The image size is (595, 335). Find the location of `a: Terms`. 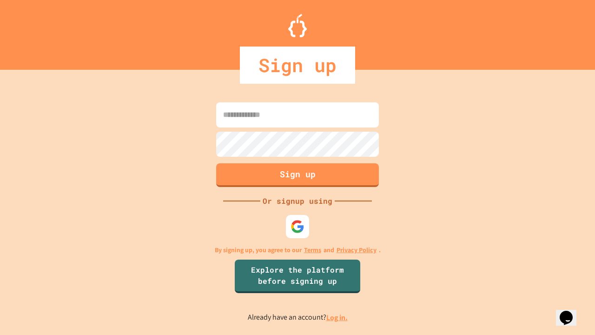

a: Terms is located at coordinates (312, 250).